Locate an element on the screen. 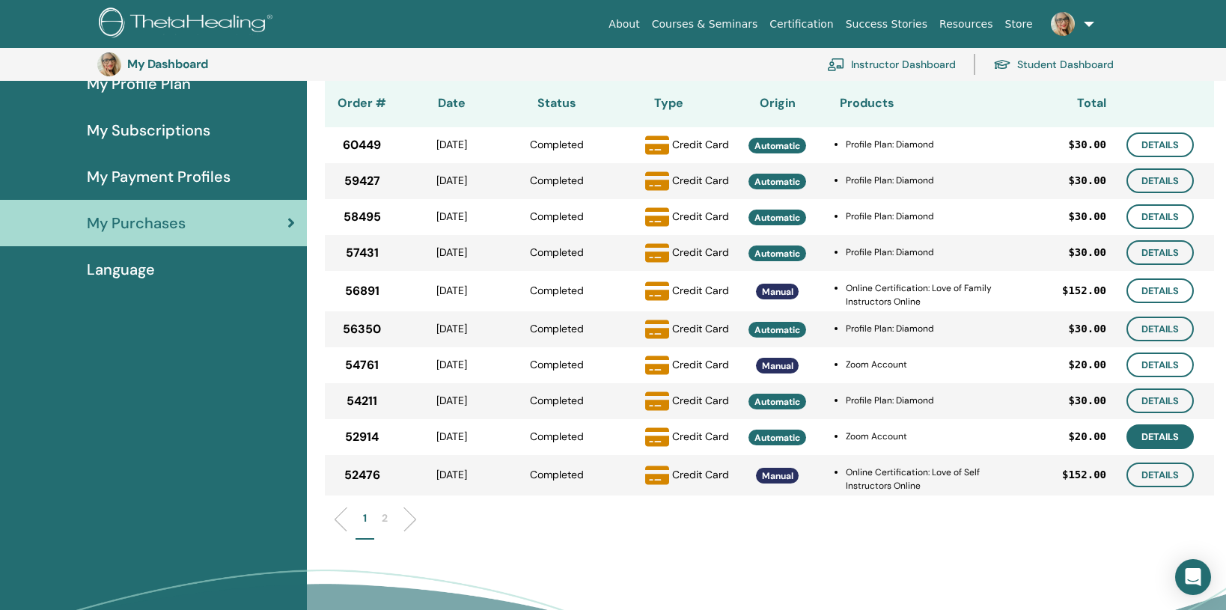 The height and width of the screenshot is (610, 1226). div: Total is located at coordinates (1058, 103).